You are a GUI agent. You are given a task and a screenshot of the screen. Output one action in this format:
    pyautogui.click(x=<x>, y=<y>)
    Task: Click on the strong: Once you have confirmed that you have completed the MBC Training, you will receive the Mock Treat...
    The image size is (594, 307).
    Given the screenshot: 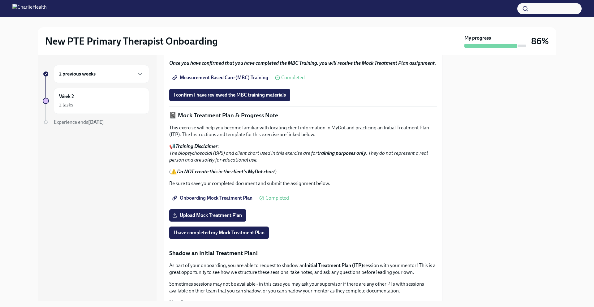 What is the action you would take?
    pyautogui.click(x=302, y=63)
    